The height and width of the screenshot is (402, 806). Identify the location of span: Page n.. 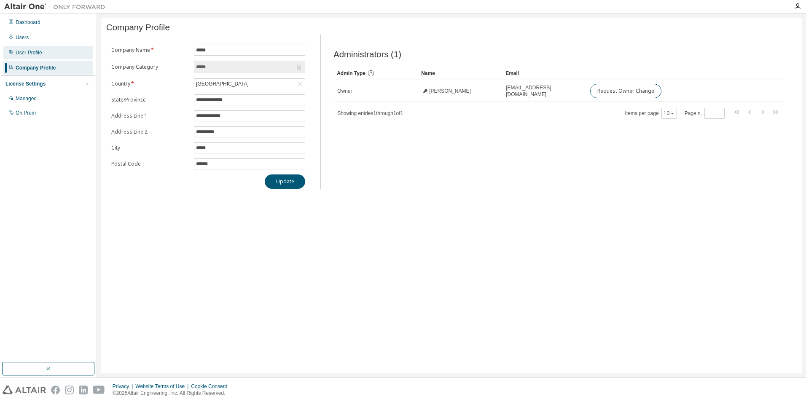
(704, 113).